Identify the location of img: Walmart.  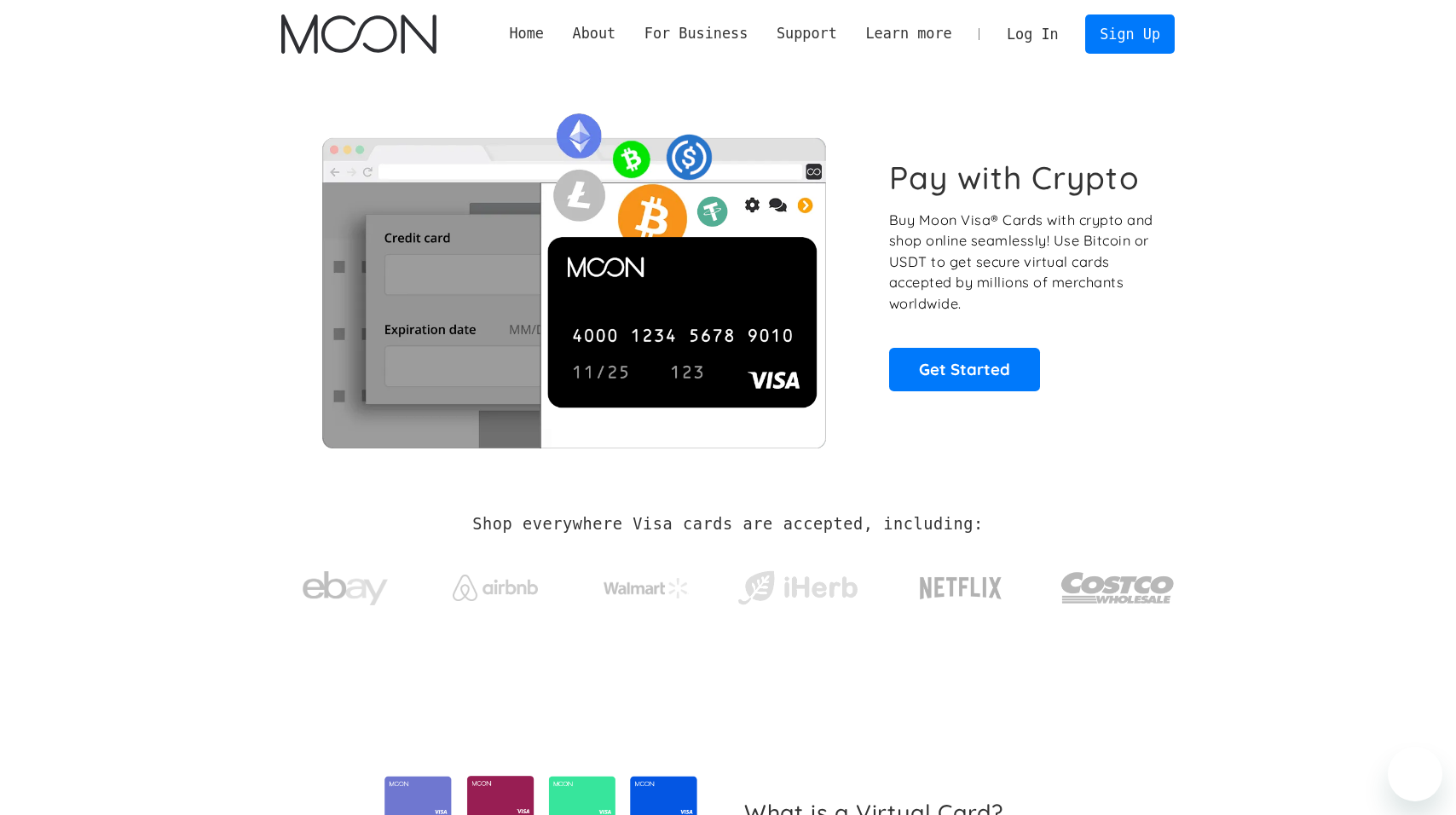
(646, 588).